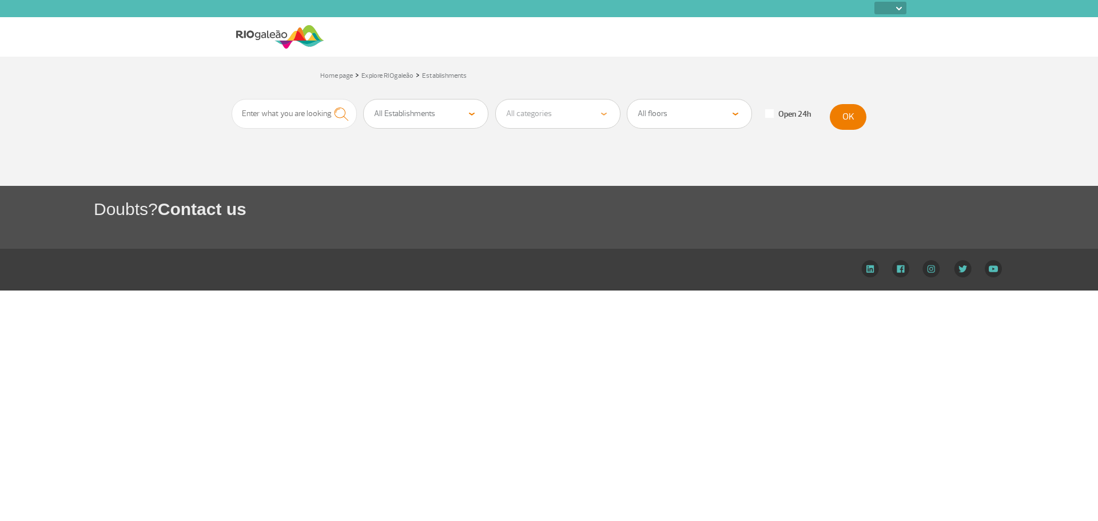 The width and height of the screenshot is (1098, 521). What do you see at coordinates (336, 76) in the screenshot?
I see `a: Home page` at bounding box center [336, 76].